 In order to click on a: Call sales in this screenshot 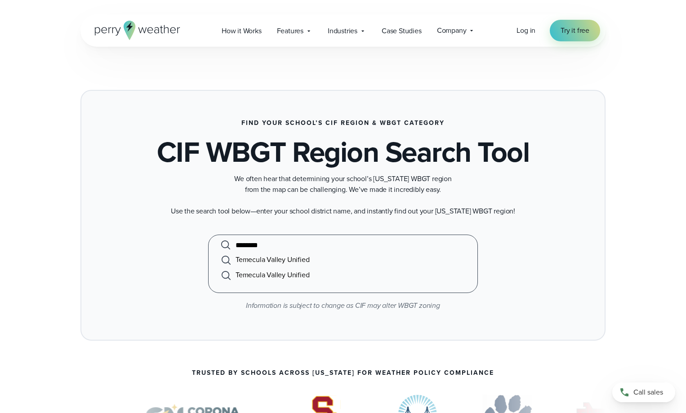, I will do `click(644, 392)`.